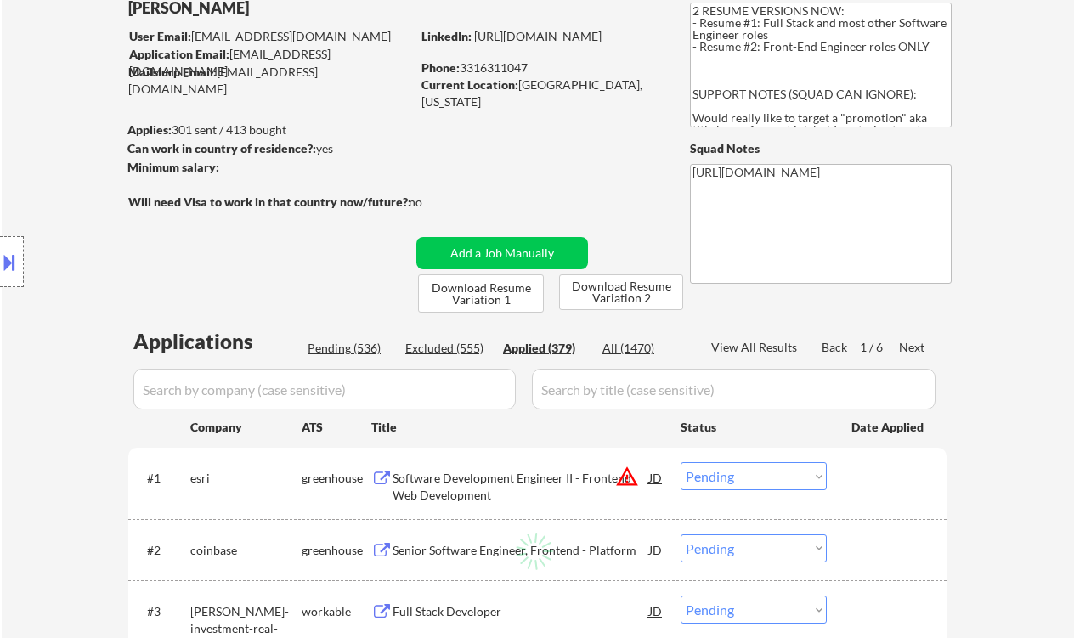 The width and height of the screenshot is (1074, 638). Describe the element at coordinates (502, 253) in the screenshot. I see `button: Add a Job Manually` at that location.